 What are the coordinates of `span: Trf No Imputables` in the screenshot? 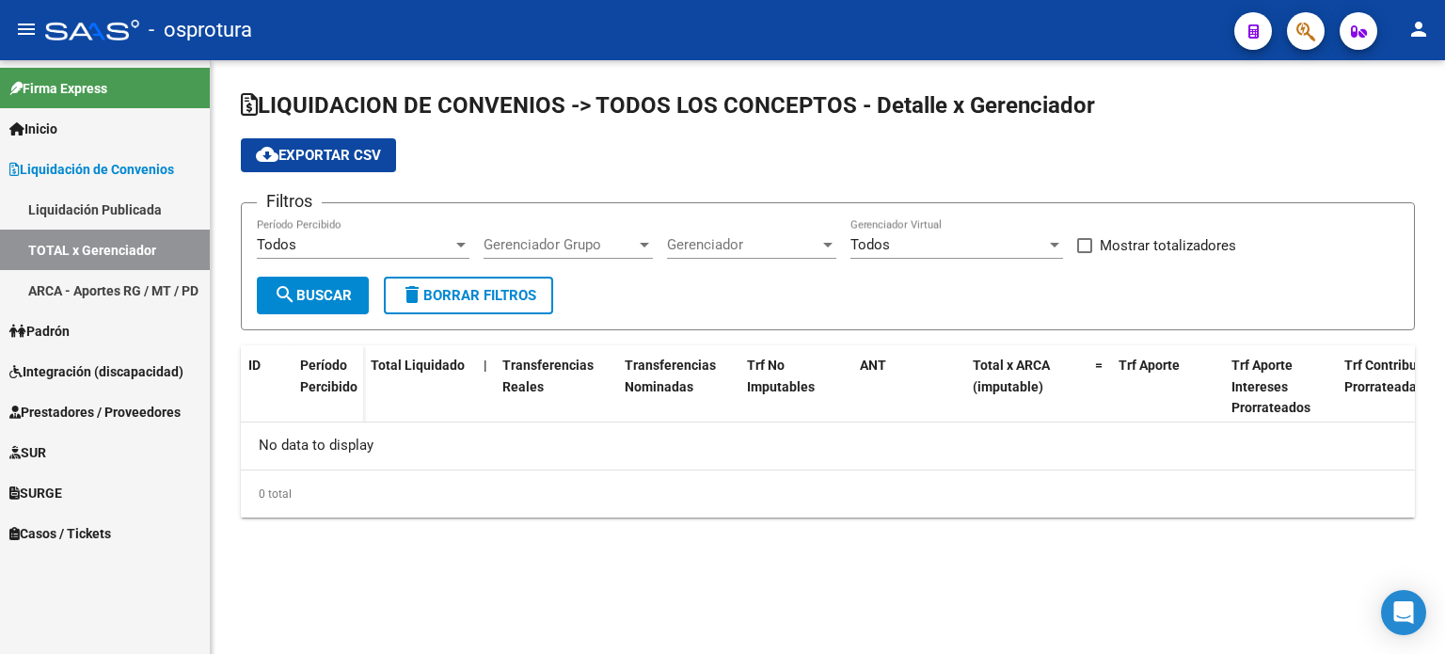 It's located at (781, 375).